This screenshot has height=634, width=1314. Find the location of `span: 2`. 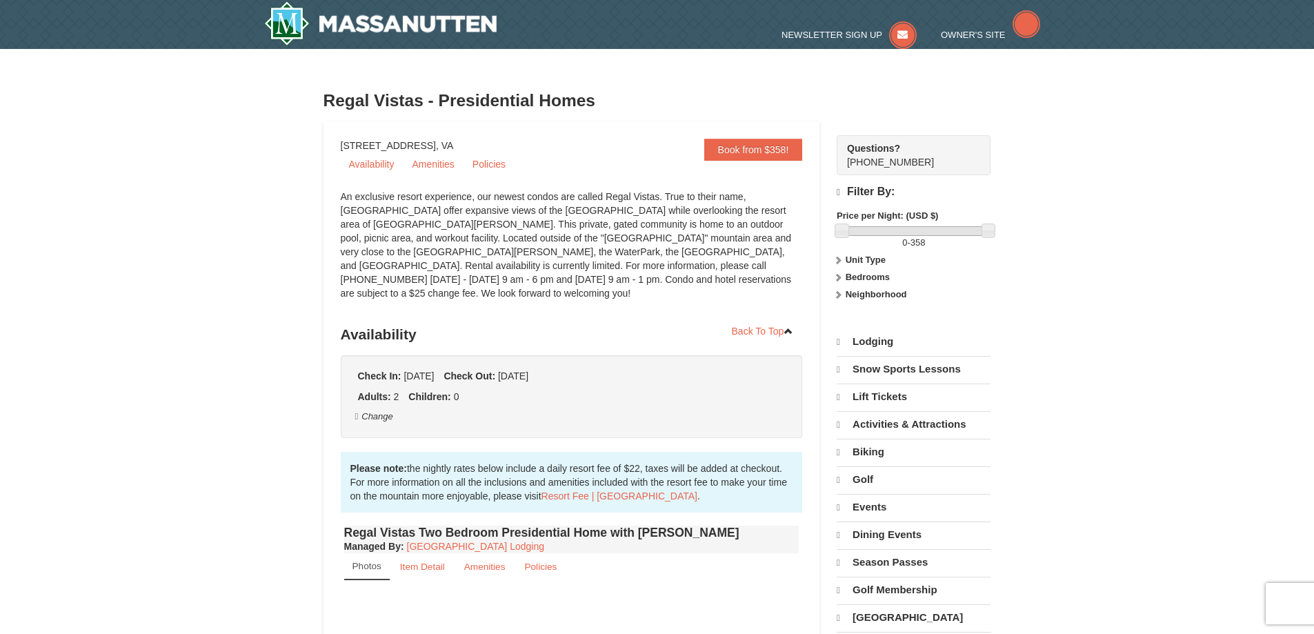

span: 2 is located at coordinates (396, 396).